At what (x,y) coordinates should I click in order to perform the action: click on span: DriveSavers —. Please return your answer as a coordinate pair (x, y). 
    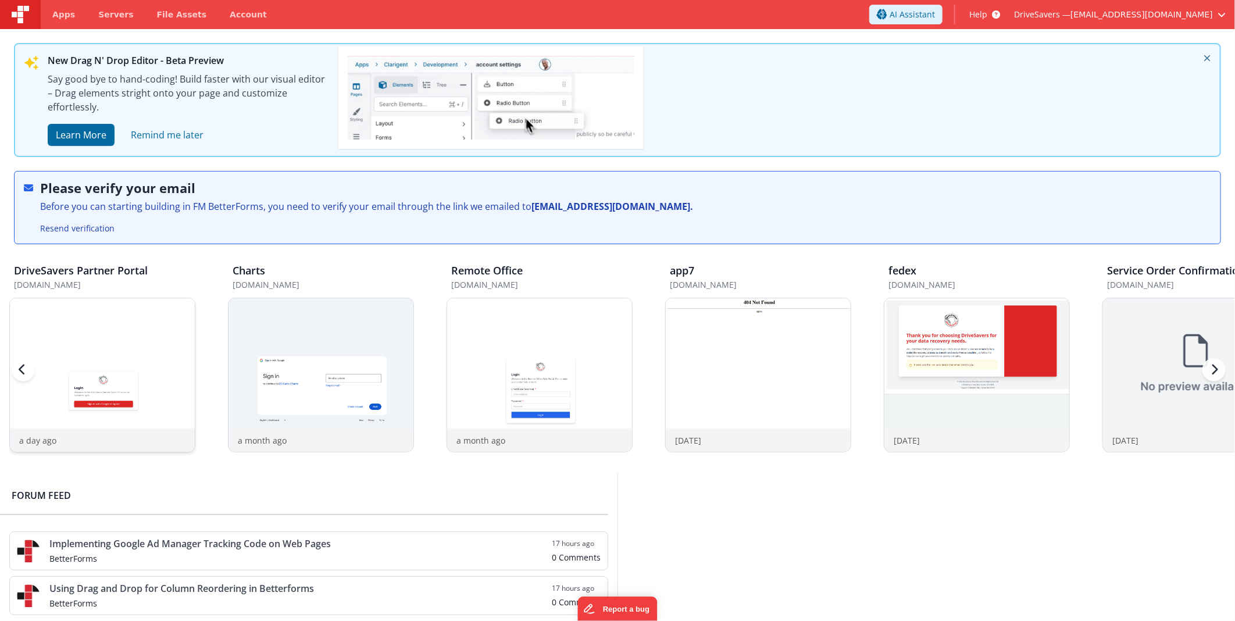
    Looking at the image, I should click on (1042, 15).